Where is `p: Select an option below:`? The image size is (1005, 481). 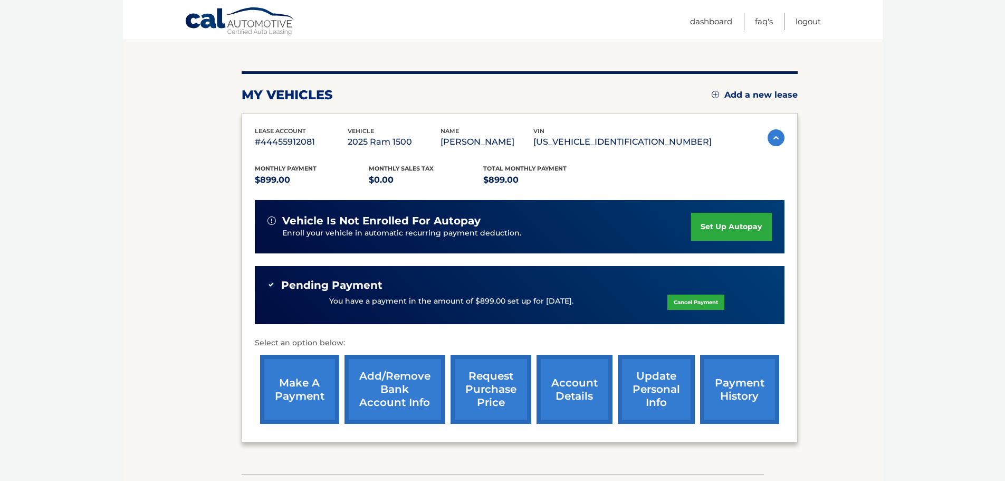
p: Select an option below: is located at coordinates (520, 343).